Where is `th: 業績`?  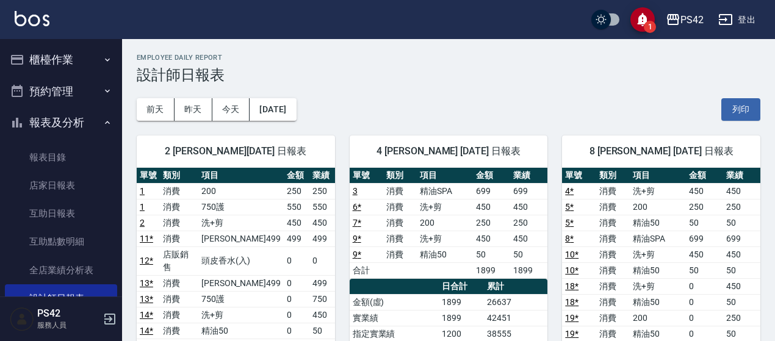
th: 業績 is located at coordinates (741, 176).